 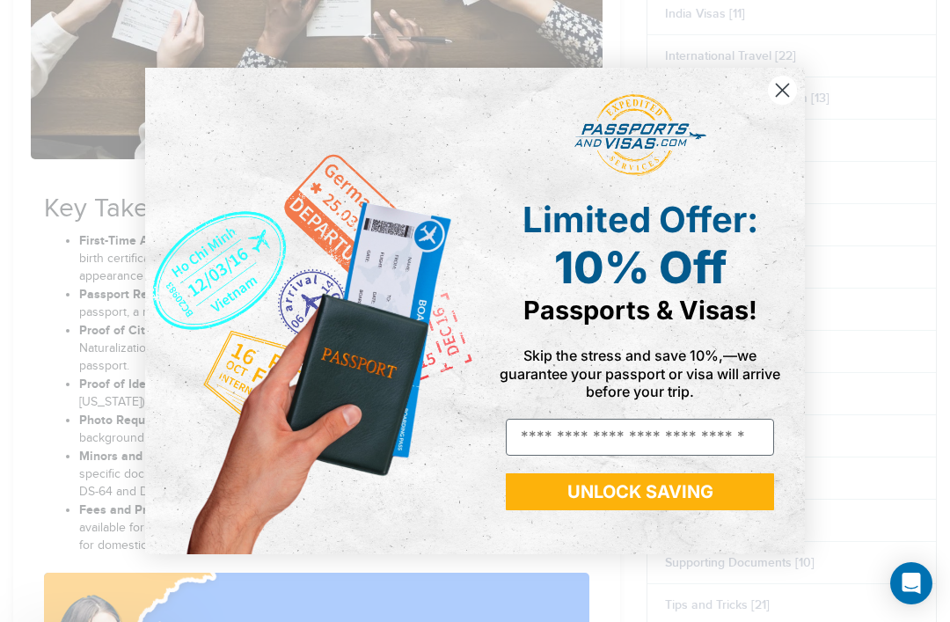 What do you see at coordinates (310, 311) in the screenshot?
I see `img: de9cda0d-0715-46ca-9a25-073762a91ba7.png` at bounding box center [310, 311].